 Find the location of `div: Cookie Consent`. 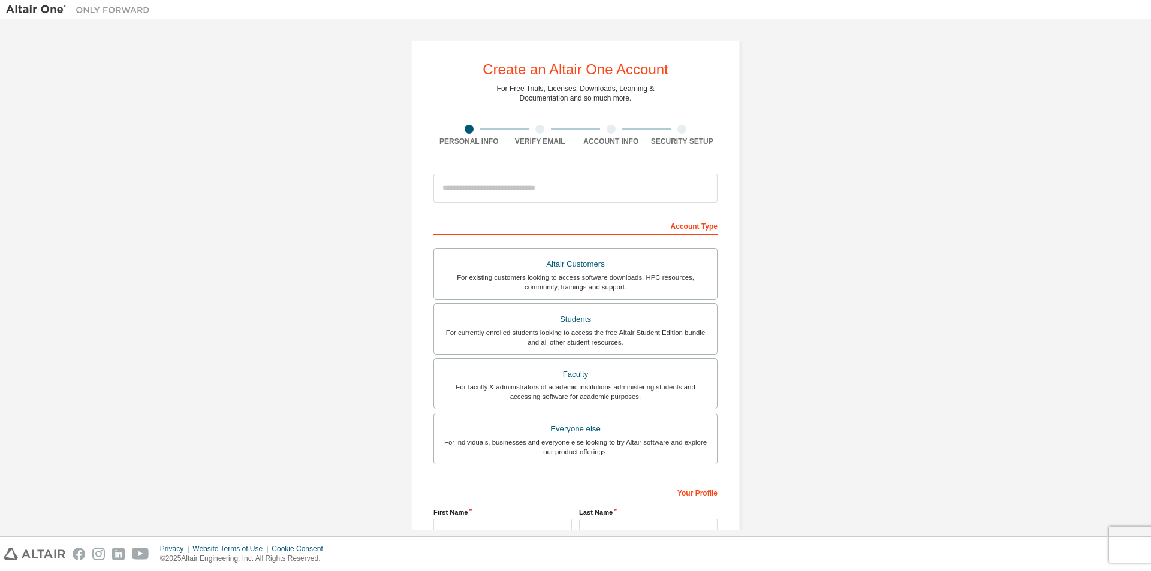

div: Cookie Consent is located at coordinates (300, 549).